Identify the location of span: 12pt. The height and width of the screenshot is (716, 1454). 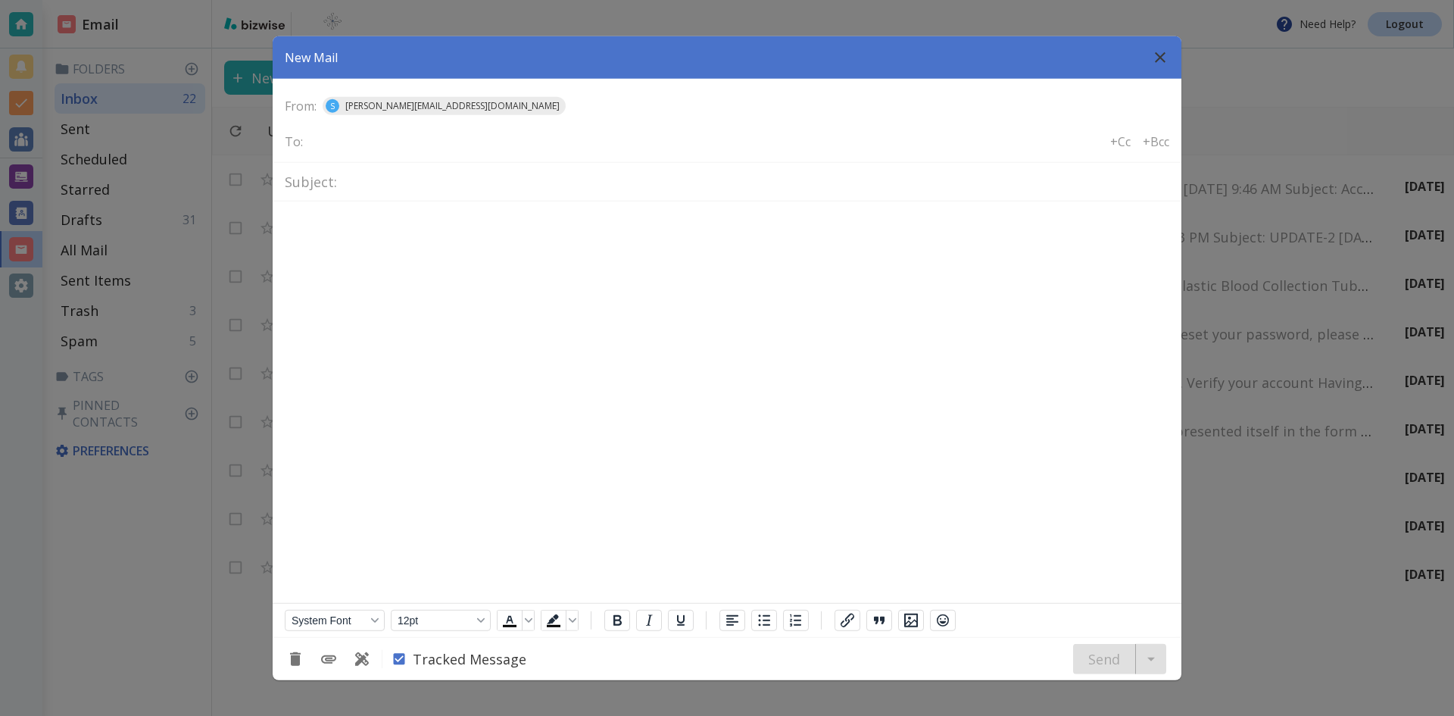
(435, 620).